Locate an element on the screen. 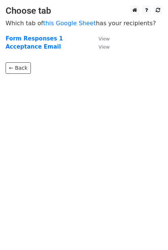  a: Acceptance Email is located at coordinates (33, 47).